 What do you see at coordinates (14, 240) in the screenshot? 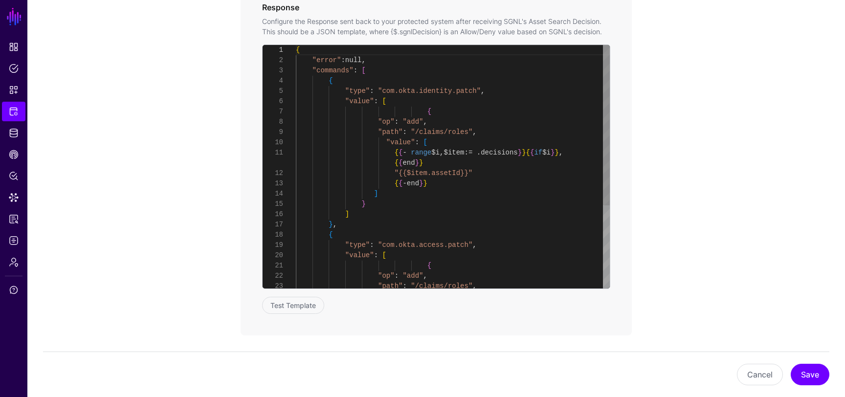
I see `span: Logs` at bounding box center [14, 240].